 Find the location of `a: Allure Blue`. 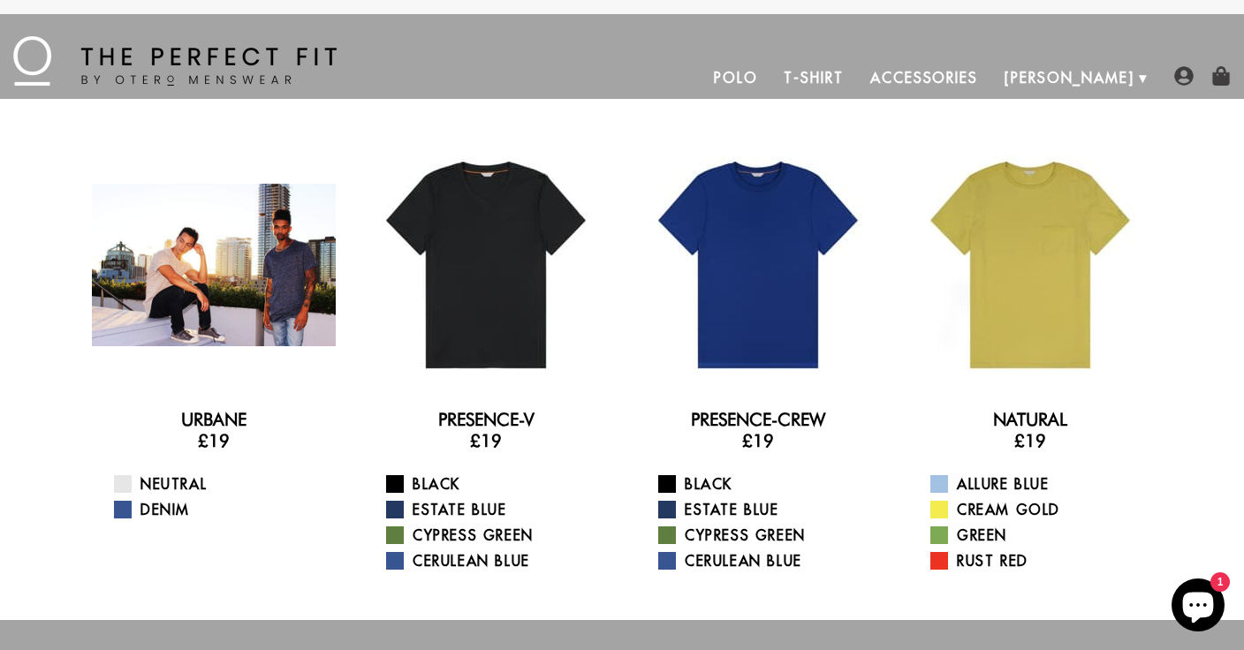

a: Allure Blue is located at coordinates (1040, 484).